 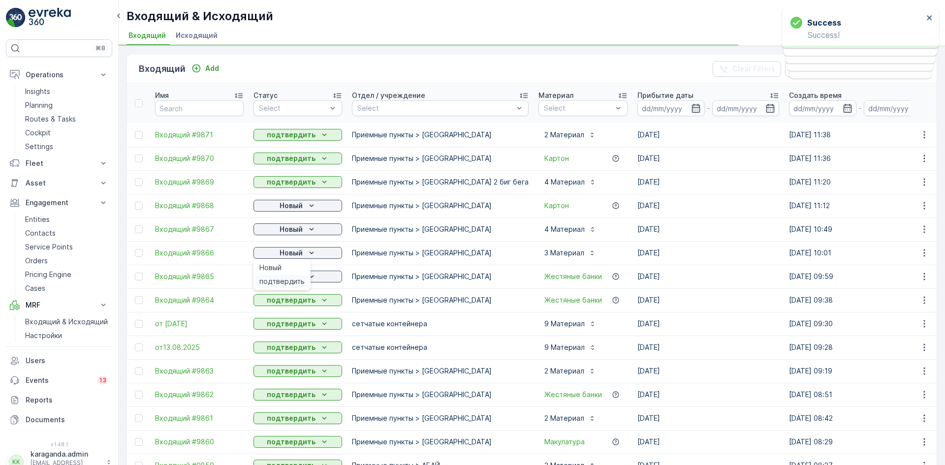 What do you see at coordinates (66, 219) in the screenshot?
I see `a: Entities` at bounding box center [66, 219].